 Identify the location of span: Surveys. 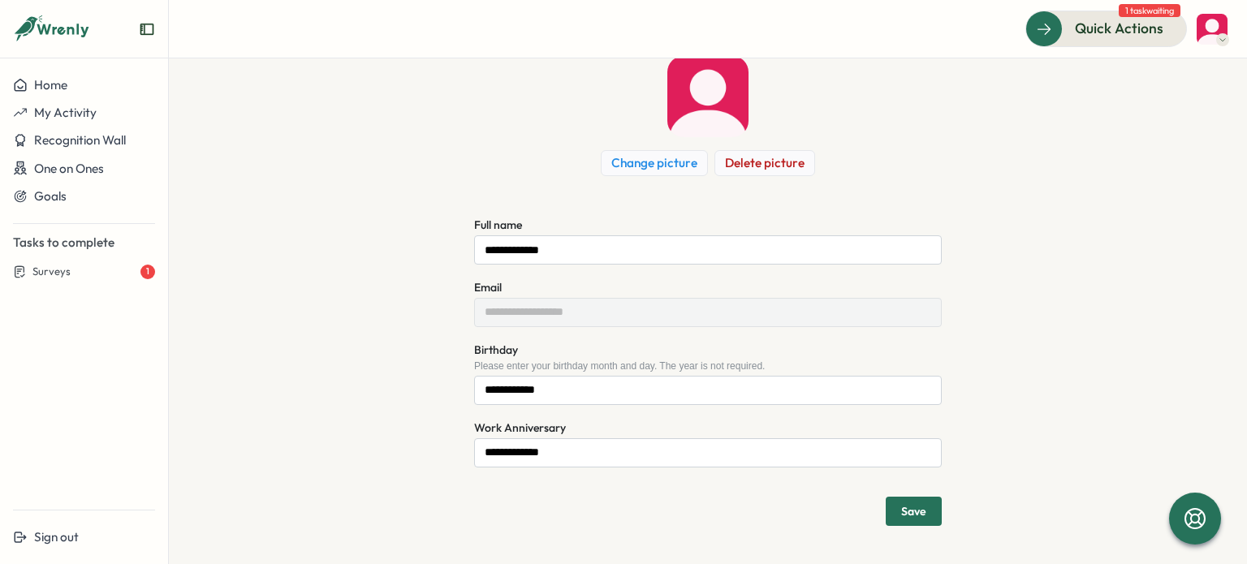
(51, 272).